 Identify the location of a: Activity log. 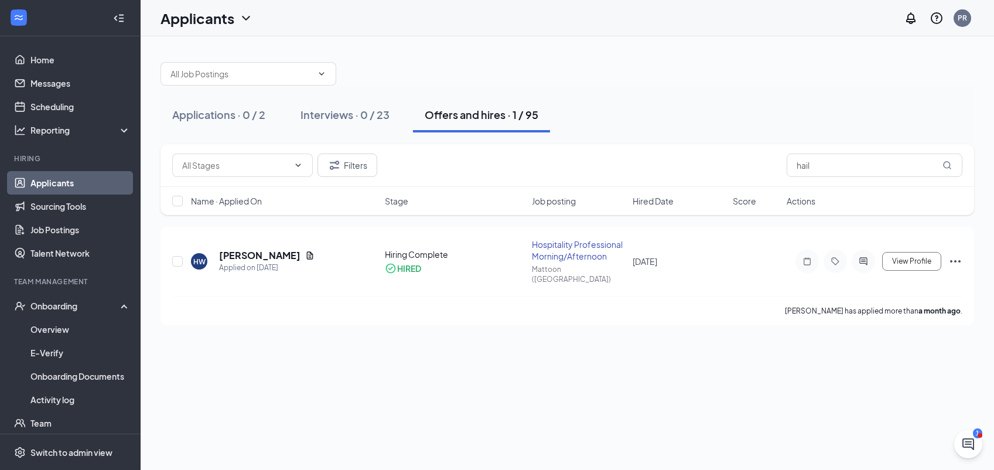
(80, 399).